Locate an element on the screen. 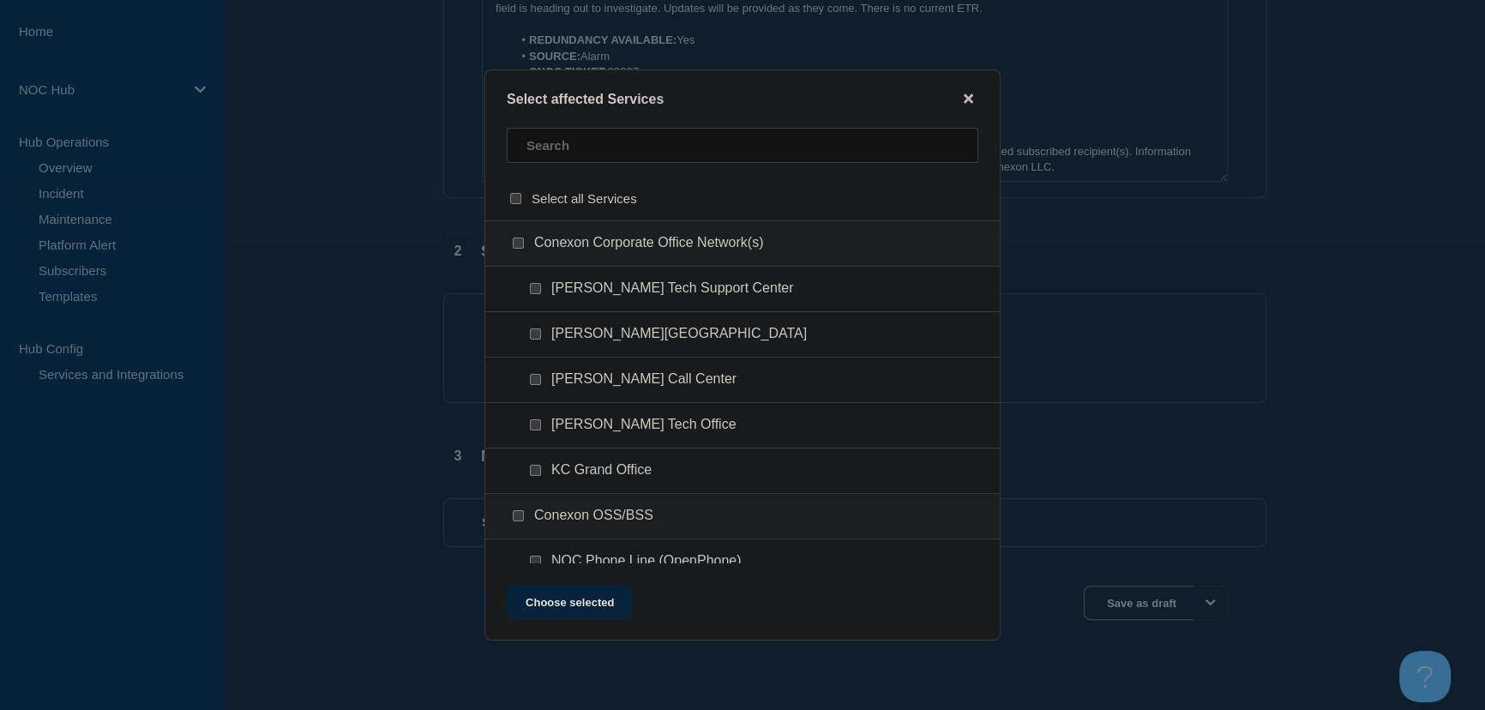 This screenshot has height=710, width=1485. button: close button is located at coordinates (968, 99).